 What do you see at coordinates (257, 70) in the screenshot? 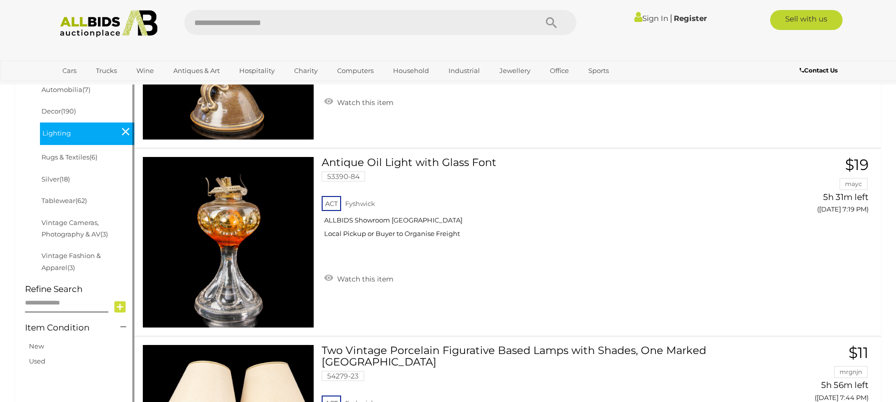
I see `a: Hospitality` at bounding box center [257, 70].